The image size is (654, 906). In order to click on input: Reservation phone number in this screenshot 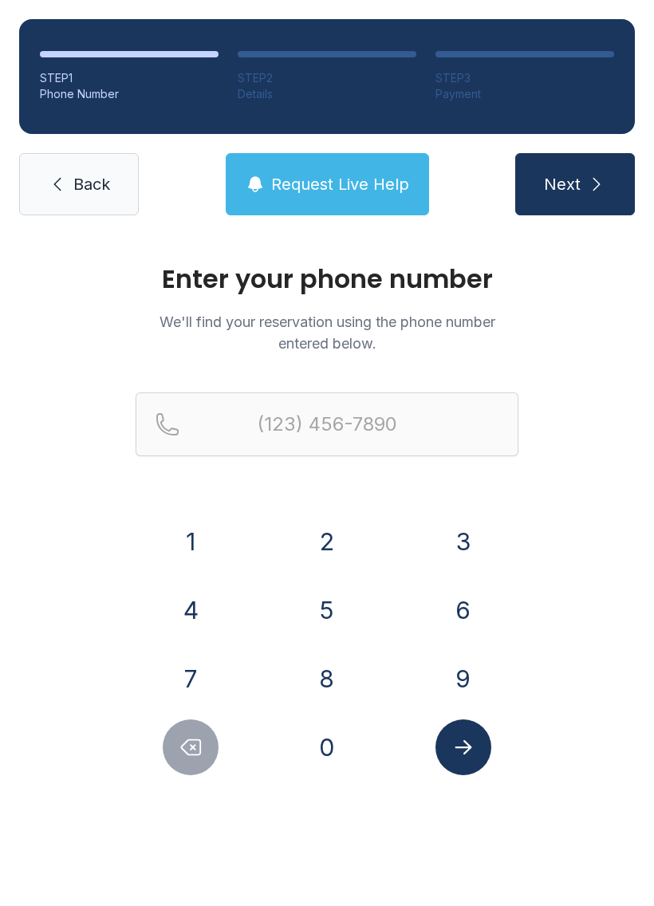, I will do `click(327, 424)`.